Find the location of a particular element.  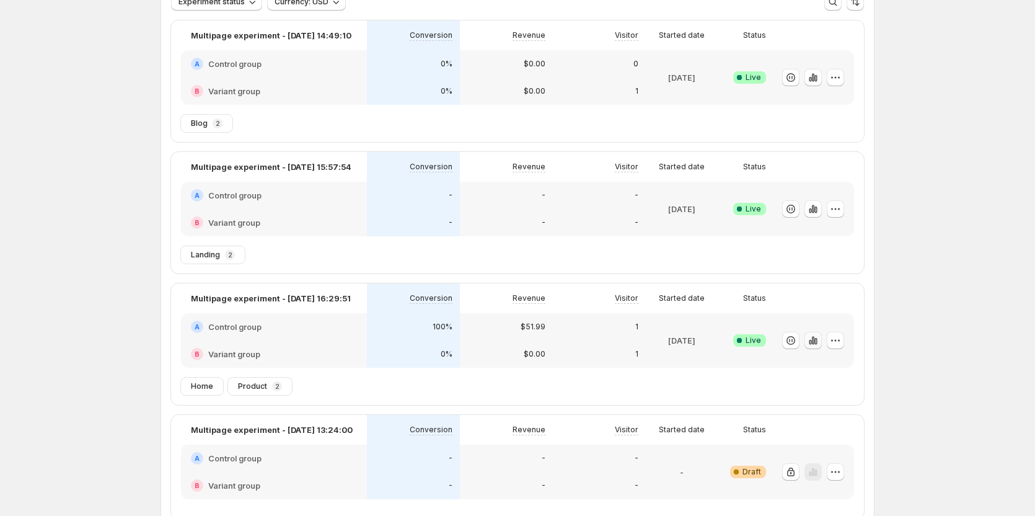

p: 0 is located at coordinates (636, 64).